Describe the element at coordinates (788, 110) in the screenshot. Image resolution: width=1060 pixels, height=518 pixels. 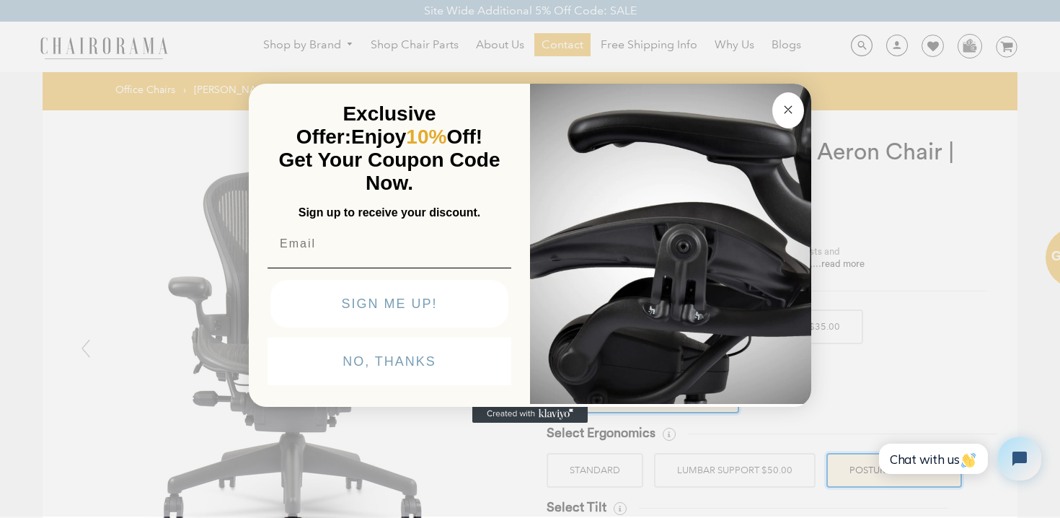
I see `button: Close dialog` at that location.